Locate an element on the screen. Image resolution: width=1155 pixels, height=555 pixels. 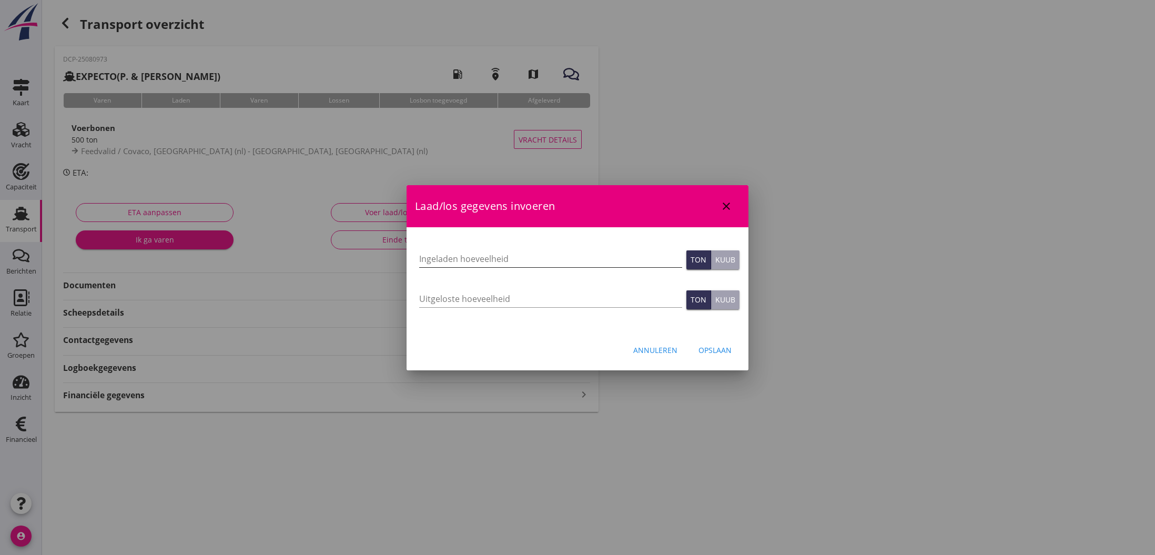
button: Annuleren is located at coordinates (655, 350).